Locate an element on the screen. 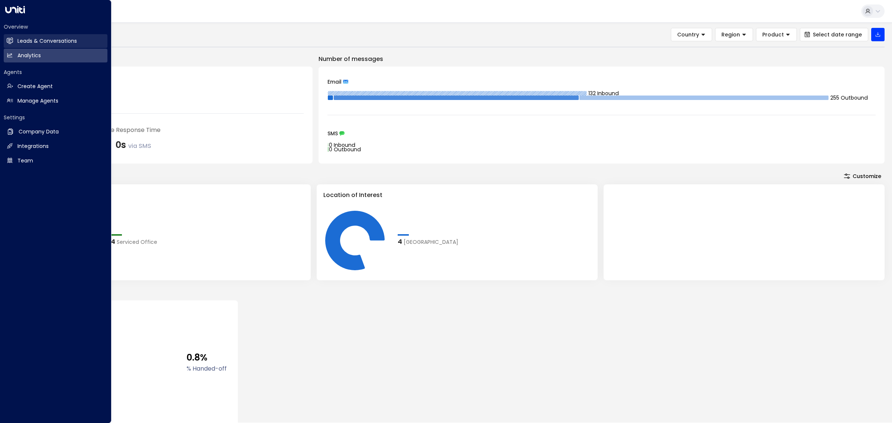 The height and width of the screenshot is (423, 892). span: Region is located at coordinates (731, 35).